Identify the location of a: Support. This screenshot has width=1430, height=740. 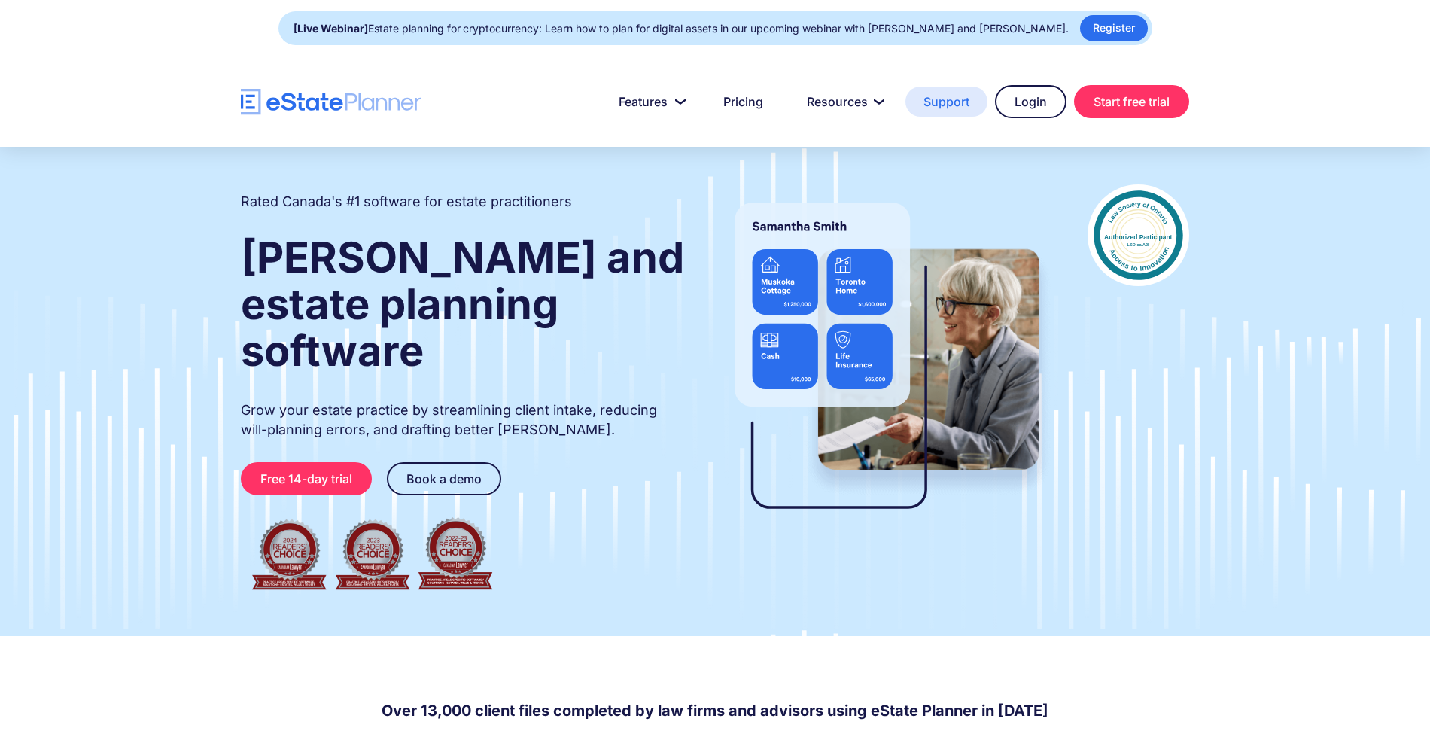
(946, 102).